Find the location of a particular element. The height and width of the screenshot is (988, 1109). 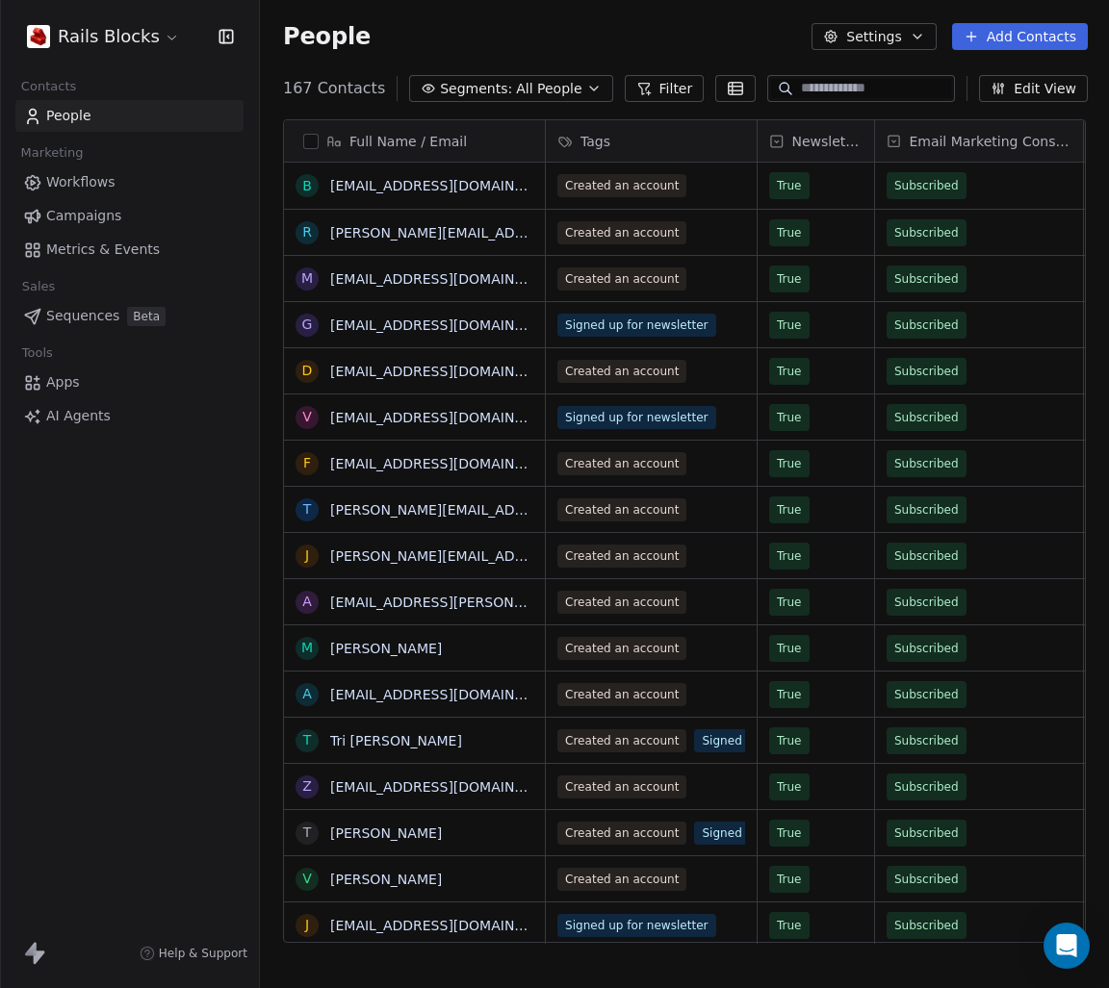

span: Help & Support is located at coordinates (203, 954).